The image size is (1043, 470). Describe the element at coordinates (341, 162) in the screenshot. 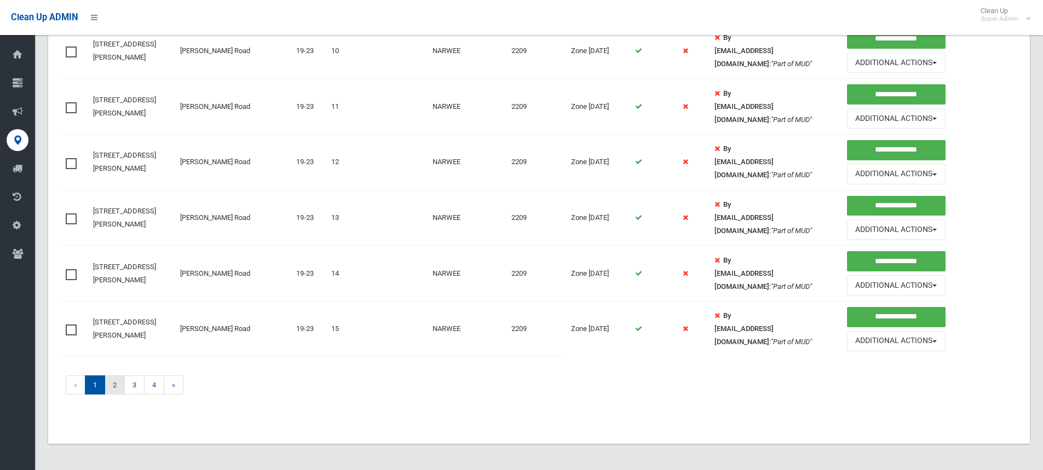

I see `td: 12` at that location.